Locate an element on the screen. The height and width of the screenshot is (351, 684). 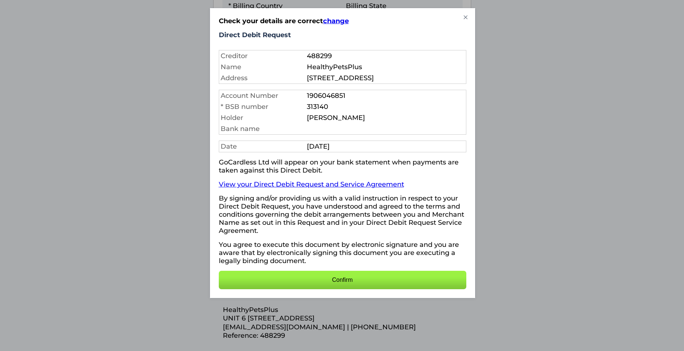
td: Bank name is located at coordinates (262, 129).